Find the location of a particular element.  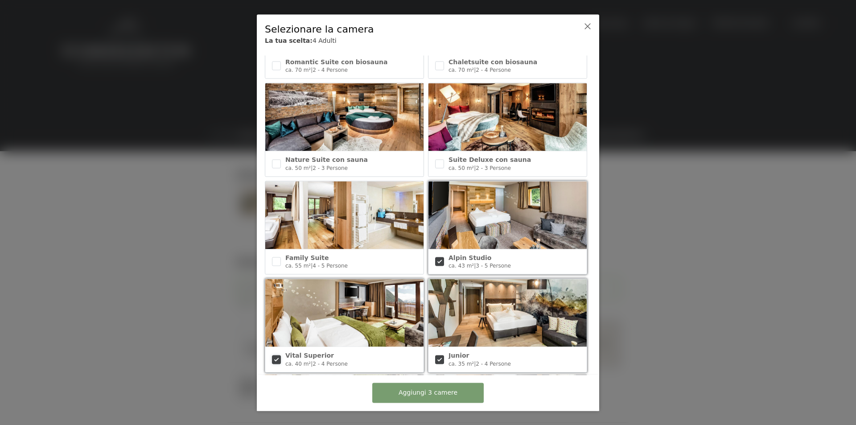

img: Vital Superior is located at coordinates (344, 313).